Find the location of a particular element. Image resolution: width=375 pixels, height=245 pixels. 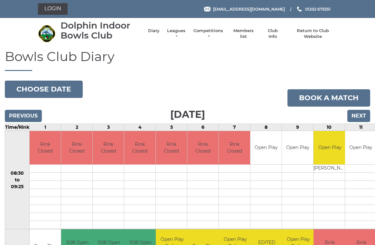

td: 6 is located at coordinates (203, 127).